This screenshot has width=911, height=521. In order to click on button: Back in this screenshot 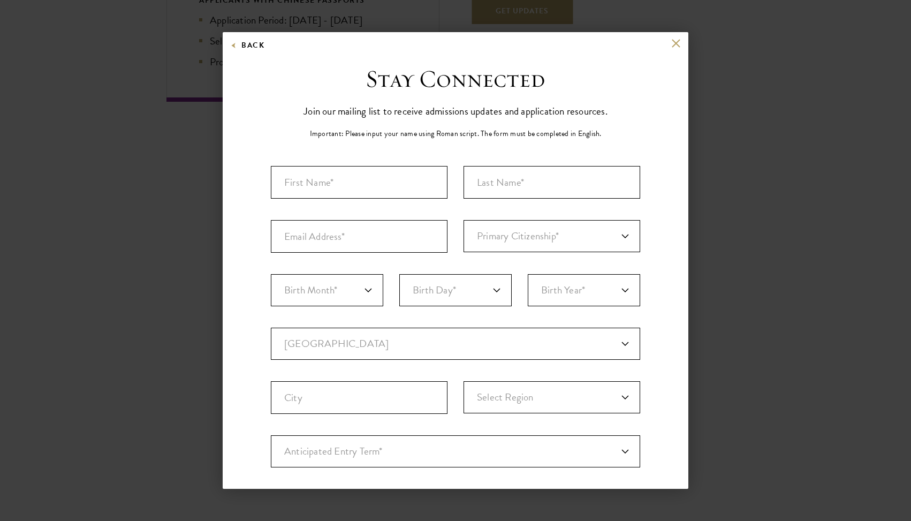, I will do `click(247, 45)`.